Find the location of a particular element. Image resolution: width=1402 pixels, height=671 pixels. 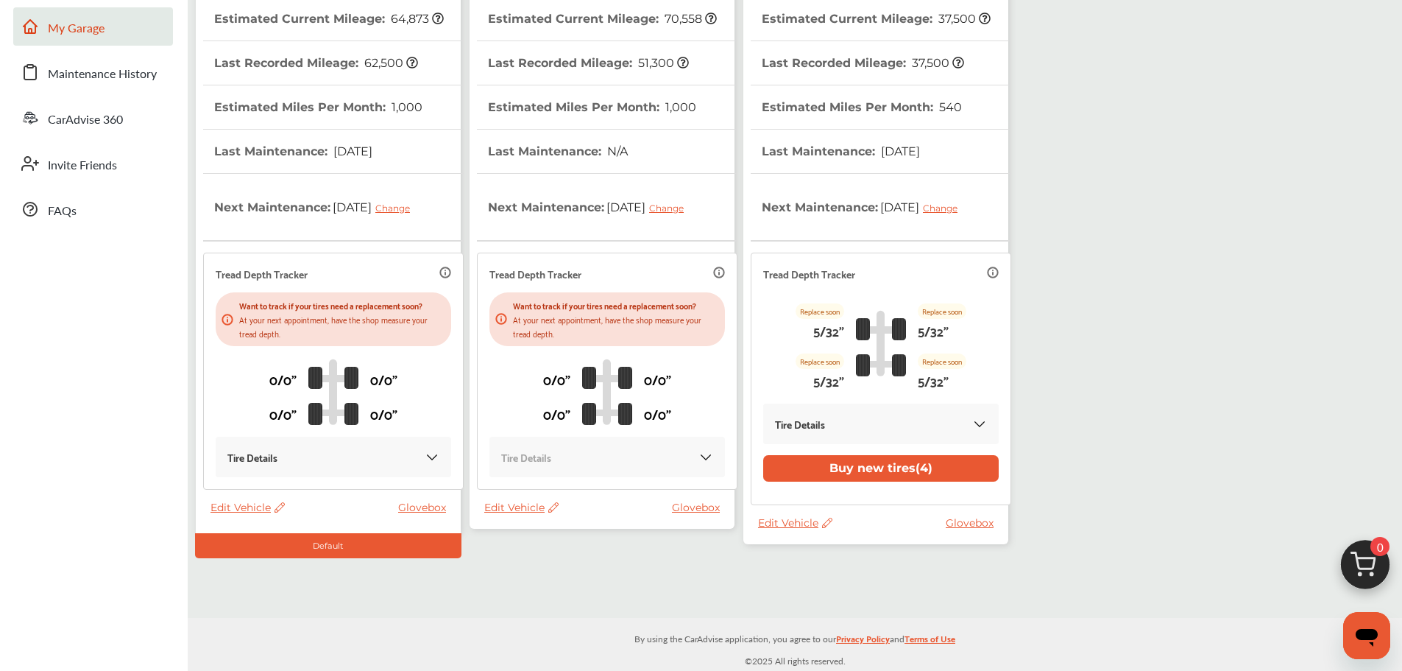

div: Default is located at coordinates (328, 546).